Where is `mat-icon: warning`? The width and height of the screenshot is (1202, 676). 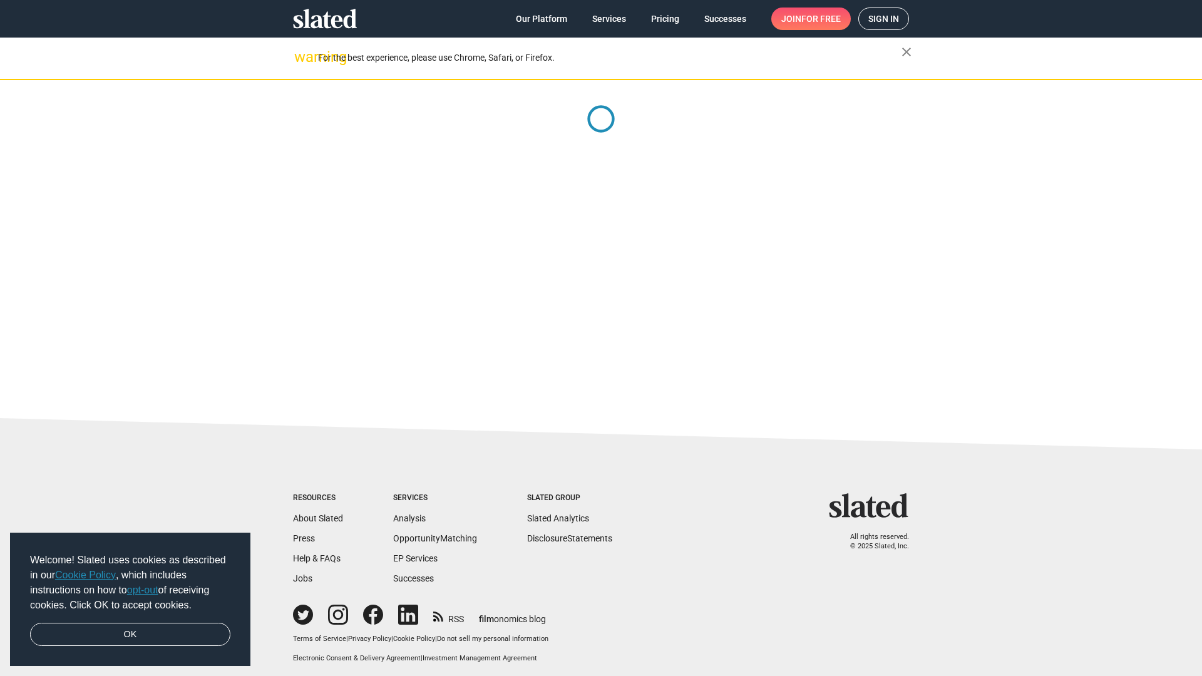
mat-icon: warning is located at coordinates (302, 57).